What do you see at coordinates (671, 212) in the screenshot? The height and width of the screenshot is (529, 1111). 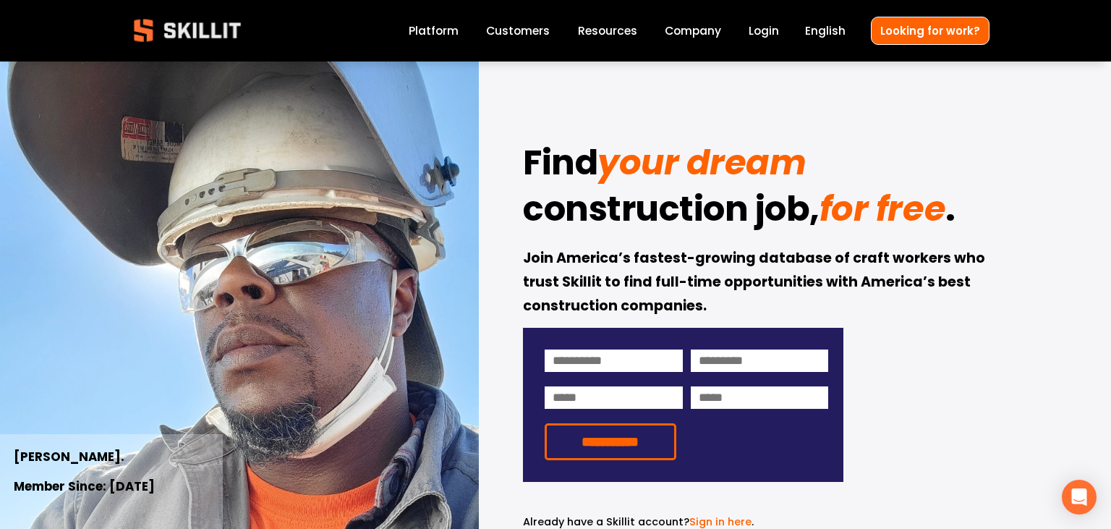 I see `strong: construction job,` at bounding box center [671, 212].